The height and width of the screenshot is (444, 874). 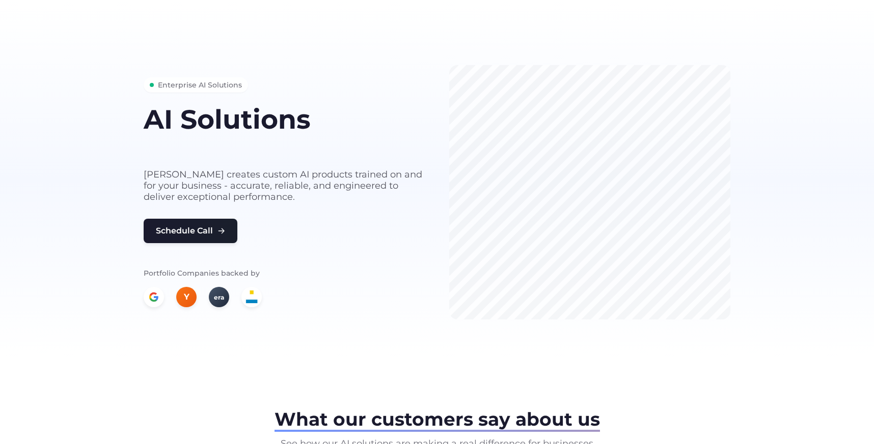 What do you see at coordinates (190, 231) in the screenshot?
I see `button: Schedule Call` at bounding box center [190, 231].